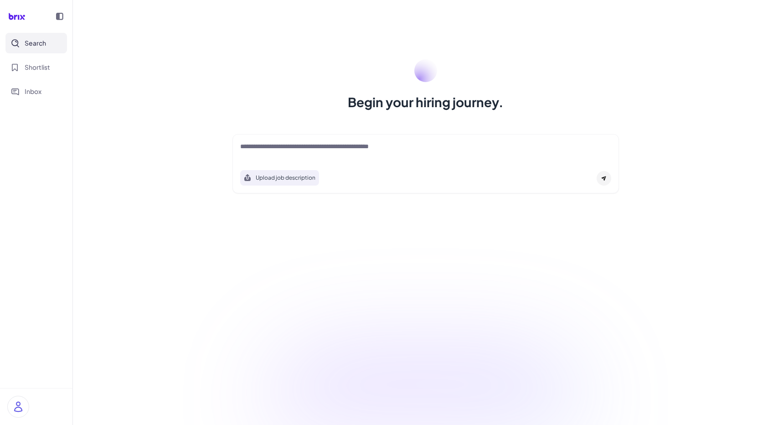 Image resolution: width=778 pixels, height=425 pixels. What do you see at coordinates (18, 406) in the screenshot?
I see `img: user_logo.png` at bounding box center [18, 406].